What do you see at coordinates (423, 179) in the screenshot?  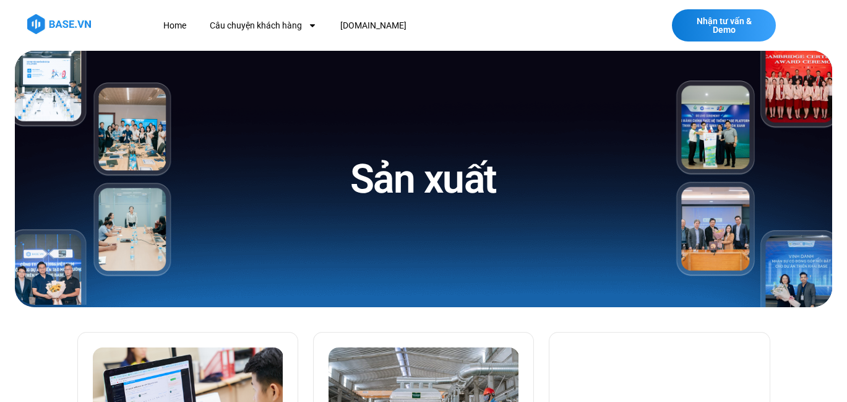 I see `h1: Sản xuất` at bounding box center [423, 179].